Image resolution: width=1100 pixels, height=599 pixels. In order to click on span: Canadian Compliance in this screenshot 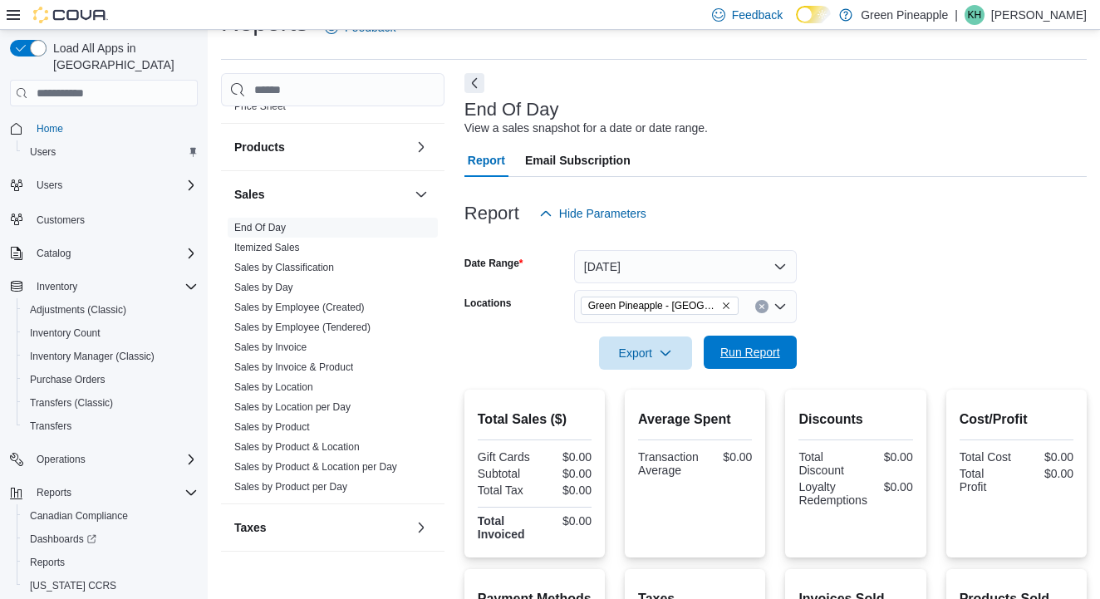, I will do `click(111, 516)`.